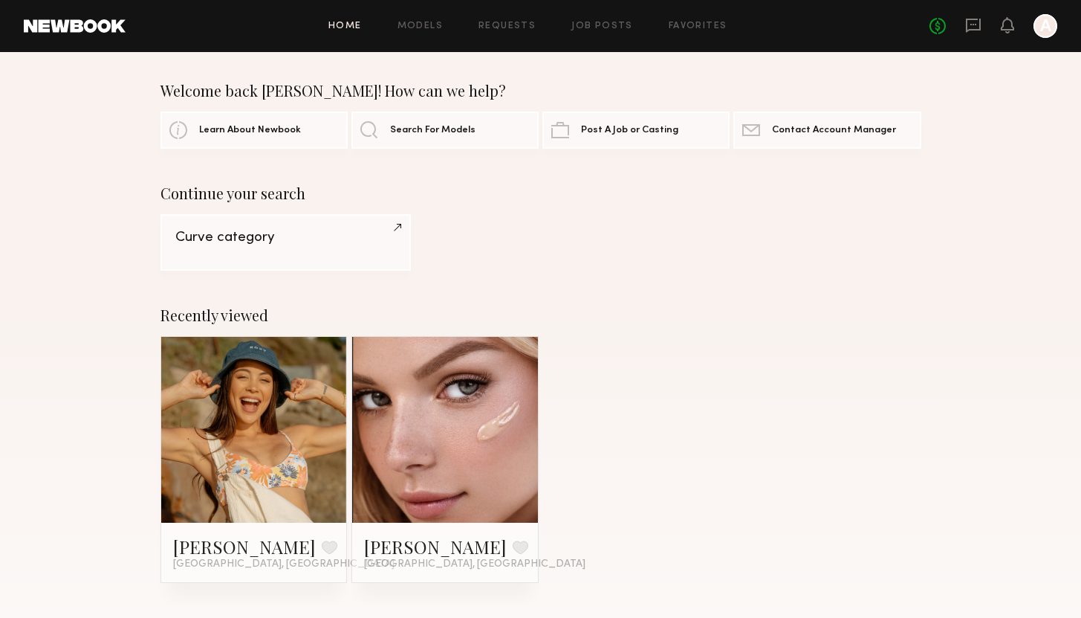  I want to click on div: Continue your search, so click(541, 193).